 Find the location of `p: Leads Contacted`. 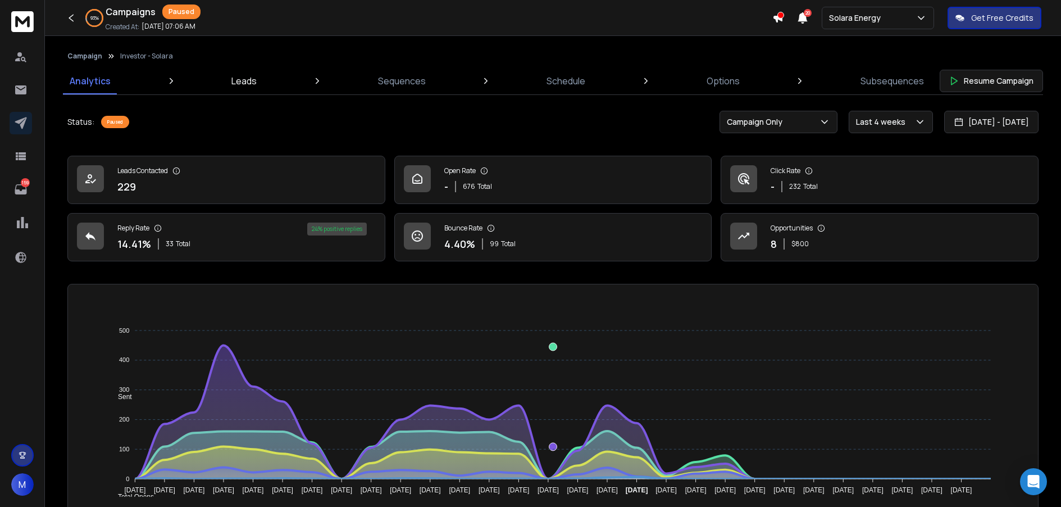

p: Leads Contacted is located at coordinates (143, 171).